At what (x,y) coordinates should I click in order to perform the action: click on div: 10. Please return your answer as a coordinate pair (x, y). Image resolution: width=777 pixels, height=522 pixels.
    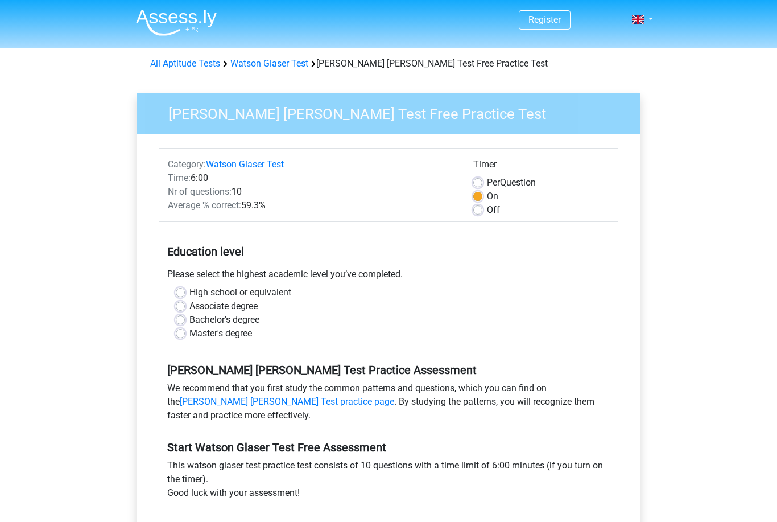
    Looking at the image, I should click on (312, 192).